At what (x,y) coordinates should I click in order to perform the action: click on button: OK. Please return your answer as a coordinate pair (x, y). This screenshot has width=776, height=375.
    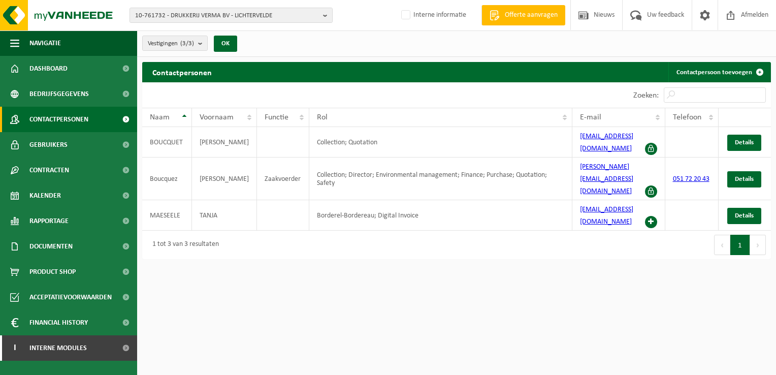
    Looking at the image, I should click on (226, 44).